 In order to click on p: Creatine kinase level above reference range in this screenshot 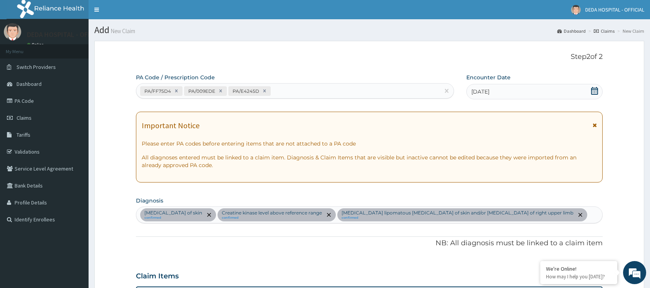, I will do `click(272, 213)`.